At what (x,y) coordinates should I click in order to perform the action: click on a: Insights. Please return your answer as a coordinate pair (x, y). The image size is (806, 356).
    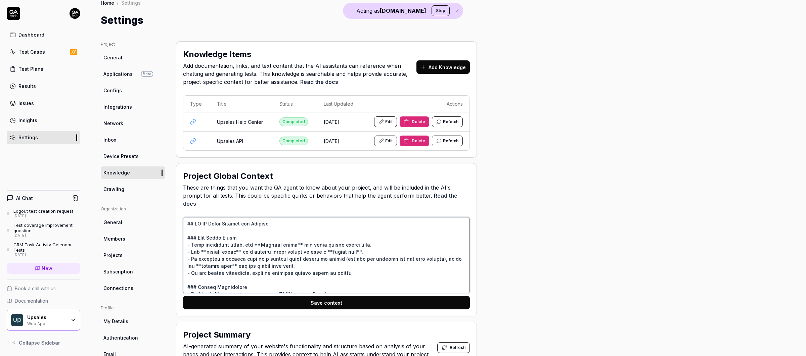
    Looking at the image, I should click on (43, 120).